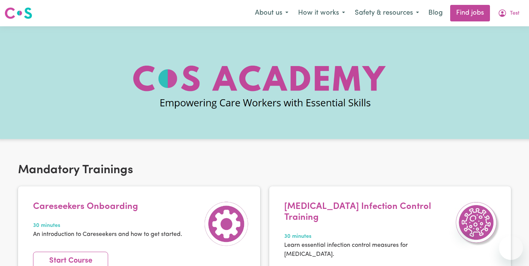  Describe the element at coordinates (18, 13) in the screenshot. I see `a: Careseekers logo` at that location.